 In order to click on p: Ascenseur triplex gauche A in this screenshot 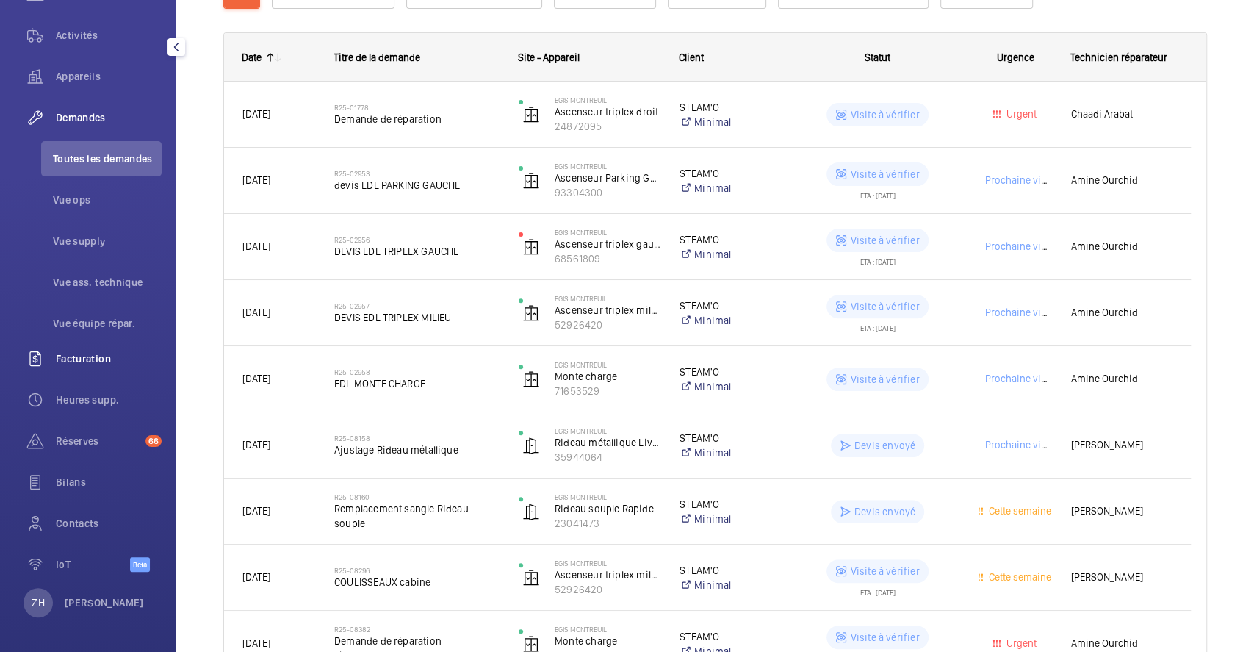, I will do `click(608, 244)`.